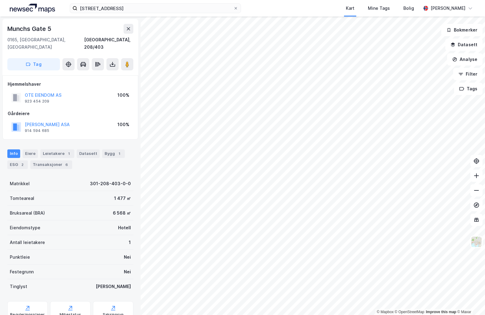 This screenshot has height=315, width=485. Describe the element at coordinates (122, 198) in the screenshot. I see `div: 1 477 ㎡` at that location.